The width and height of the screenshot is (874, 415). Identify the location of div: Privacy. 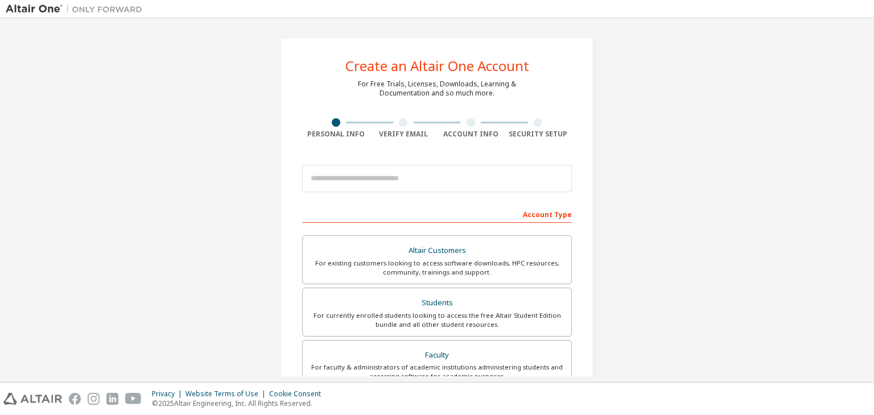
(168, 394).